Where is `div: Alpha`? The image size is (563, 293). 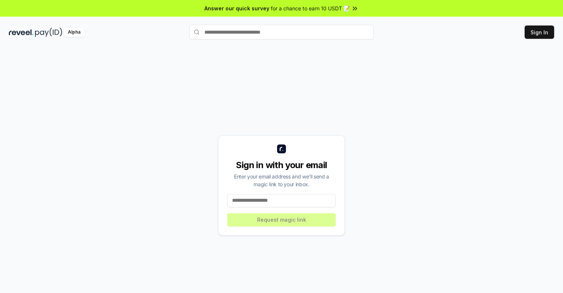 div: Alpha is located at coordinates (74, 32).